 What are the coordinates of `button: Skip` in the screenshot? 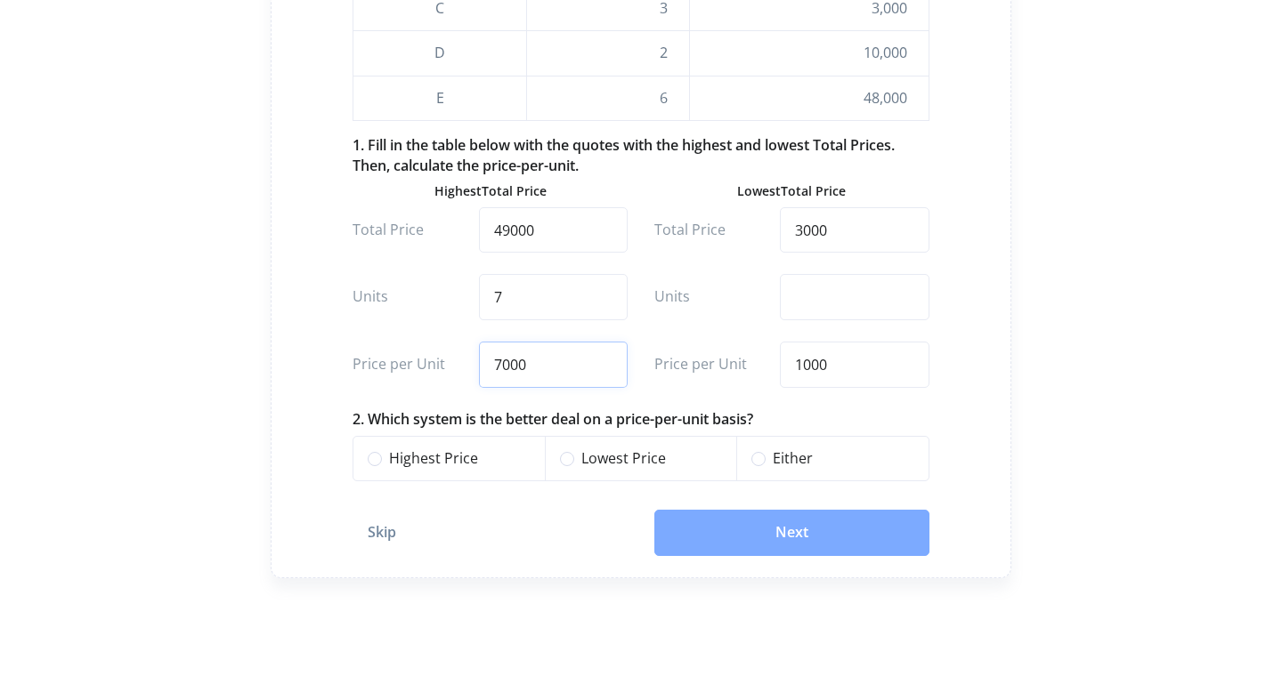 It's located at (382, 533).